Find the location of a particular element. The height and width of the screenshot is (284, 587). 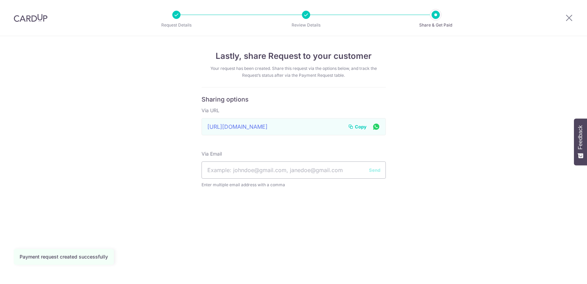

h6: Sharing options is located at coordinates (294, 99).